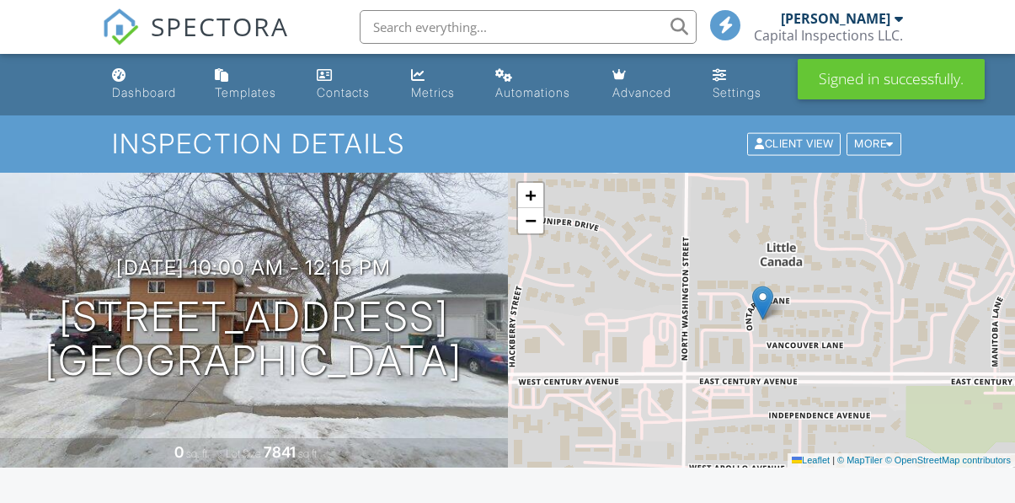  What do you see at coordinates (642, 92) in the screenshot?
I see `div: Advanced` at bounding box center [642, 92].